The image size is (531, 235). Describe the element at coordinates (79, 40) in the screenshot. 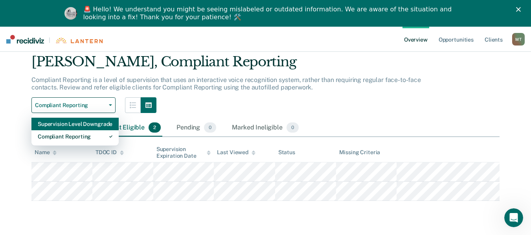

I see `img: Lantern` at that location.